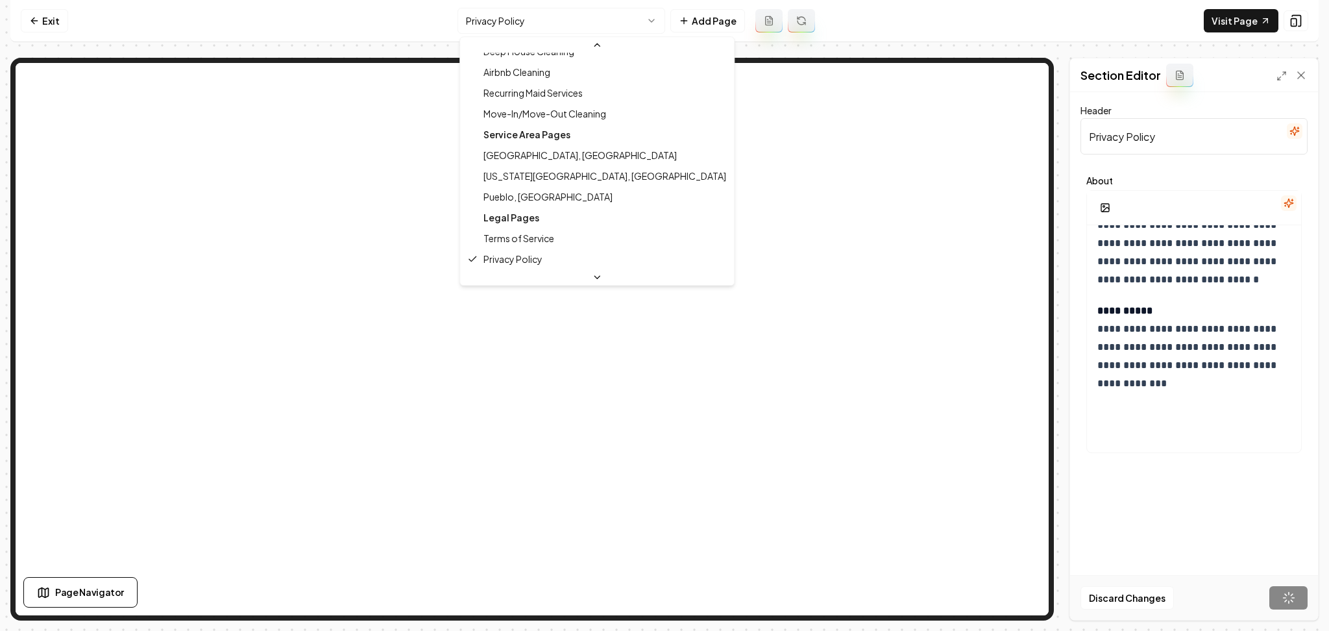  What do you see at coordinates (597, 217) in the screenshot?
I see `div: Legal Pages` at bounding box center [597, 217].